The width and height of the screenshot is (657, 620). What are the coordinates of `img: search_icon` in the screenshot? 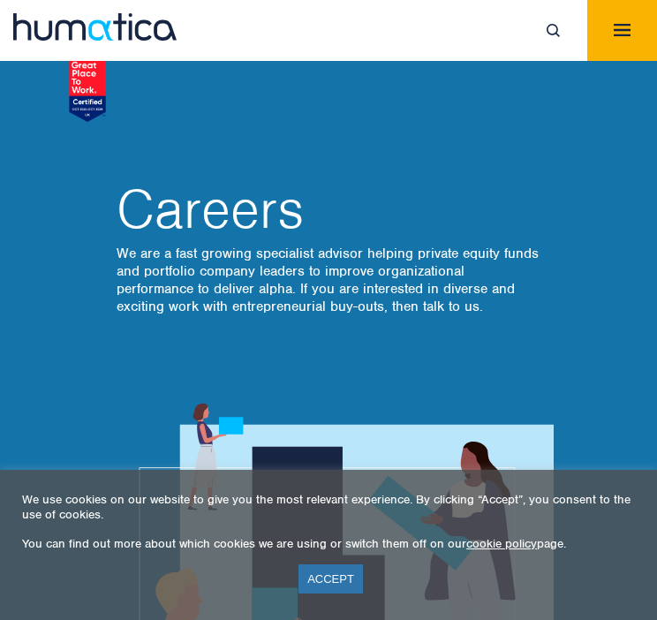 It's located at (553, 30).